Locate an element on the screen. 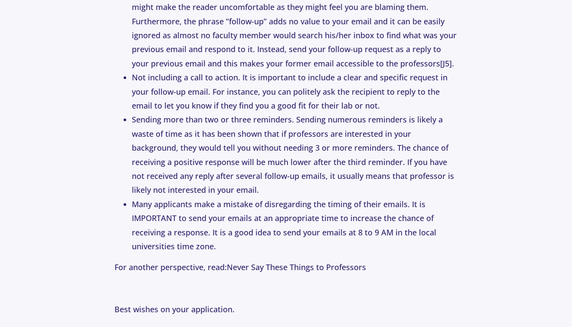 The image size is (572, 327). li: Not including a call to action. It is important to include a clear and specific request in your f... is located at coordinates (294, 91).